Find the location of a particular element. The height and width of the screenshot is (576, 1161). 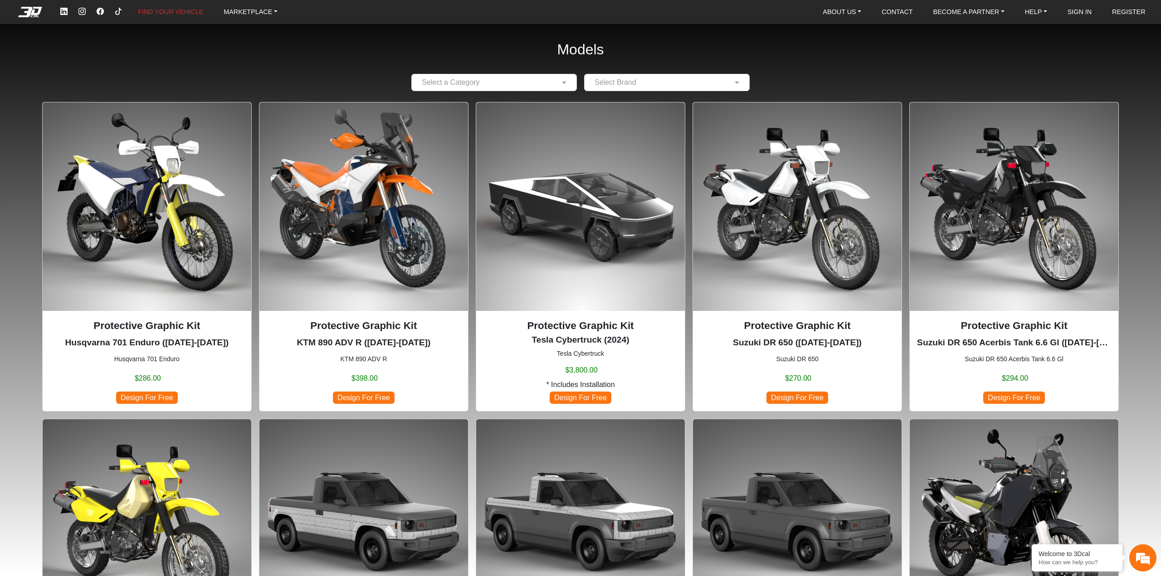

div: Tesla Cybertruck is located at coordinates (580, 257).